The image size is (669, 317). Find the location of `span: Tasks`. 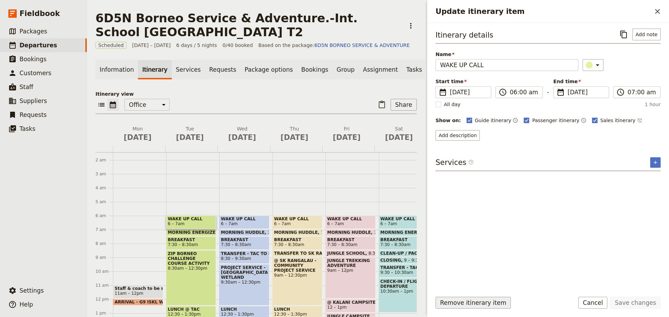

span: Tasks is located at coordinates (28, 129).